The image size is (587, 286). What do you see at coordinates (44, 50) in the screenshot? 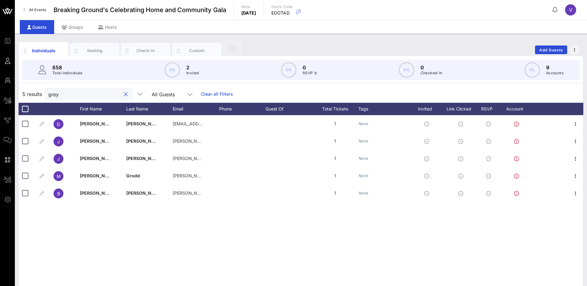
I see `div: Individuals` at bounding box center [44, 50].